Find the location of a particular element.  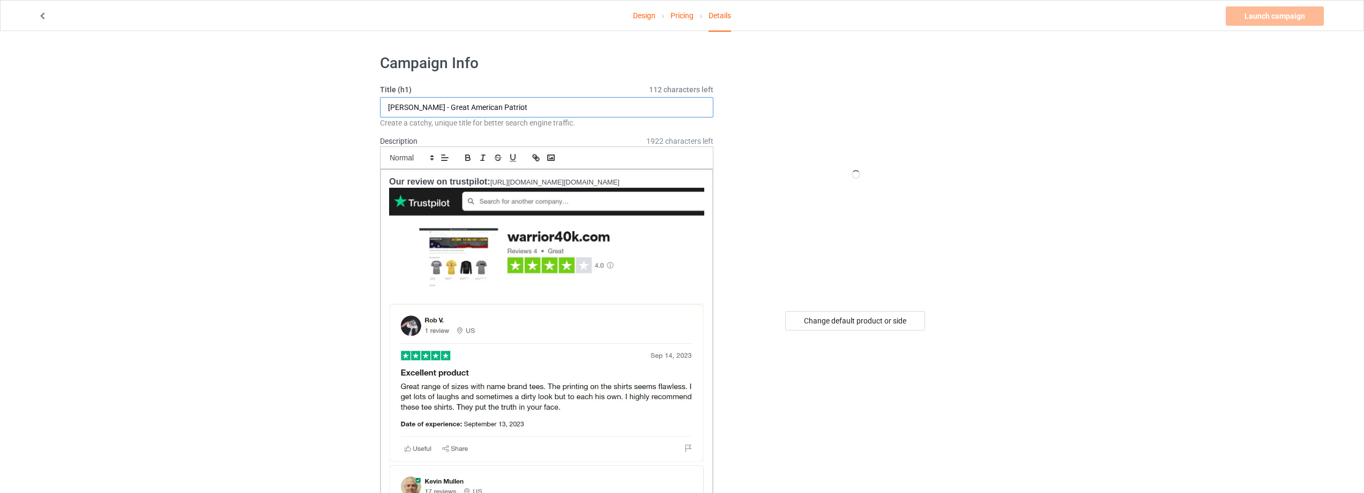

img: Screenshot-18.jpg is located at coordinates (547, 243).